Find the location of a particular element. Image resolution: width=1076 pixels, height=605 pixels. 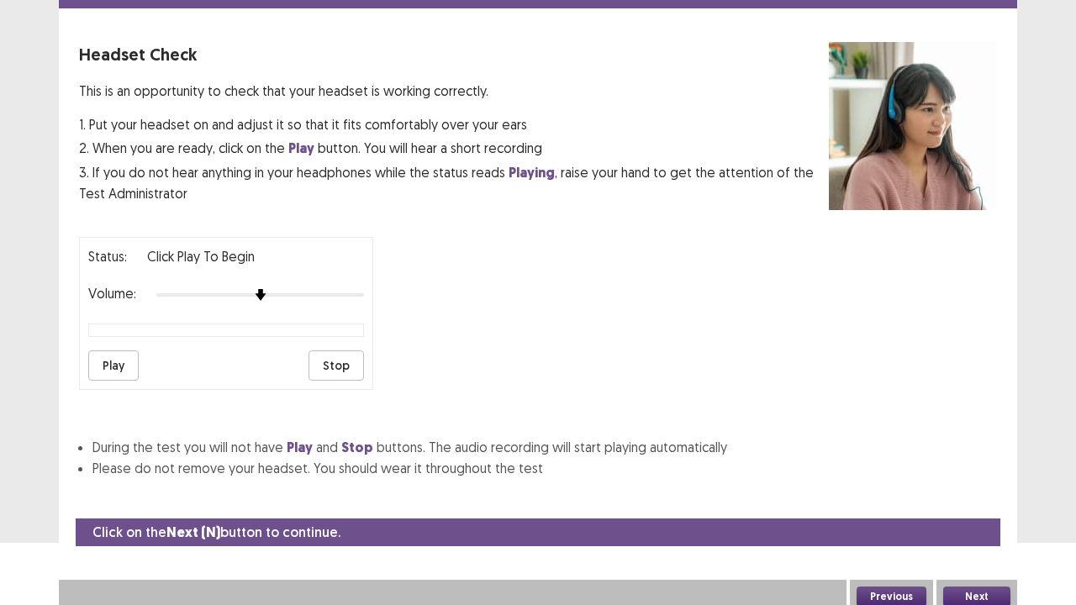

img: arrow-thumb is located at coordinates (261, 295).